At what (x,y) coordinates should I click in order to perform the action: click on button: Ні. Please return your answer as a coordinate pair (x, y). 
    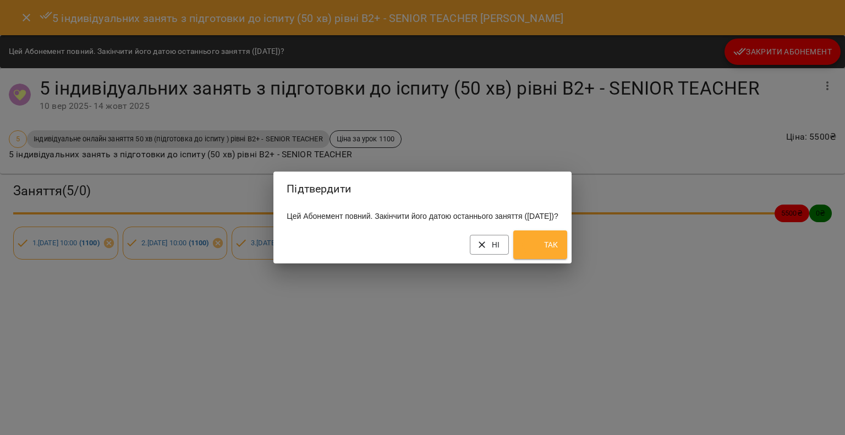
    Looking at the image, I should click on (489, 245).